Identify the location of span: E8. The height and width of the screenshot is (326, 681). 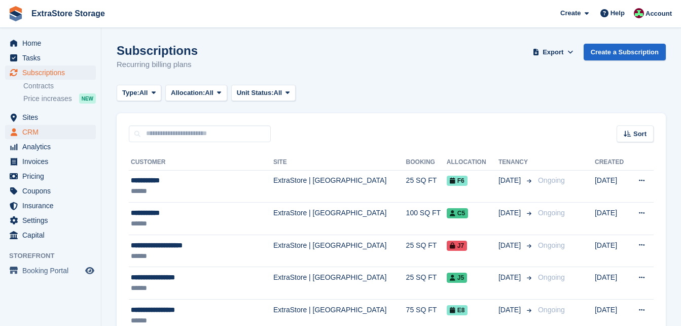
(457, 310).